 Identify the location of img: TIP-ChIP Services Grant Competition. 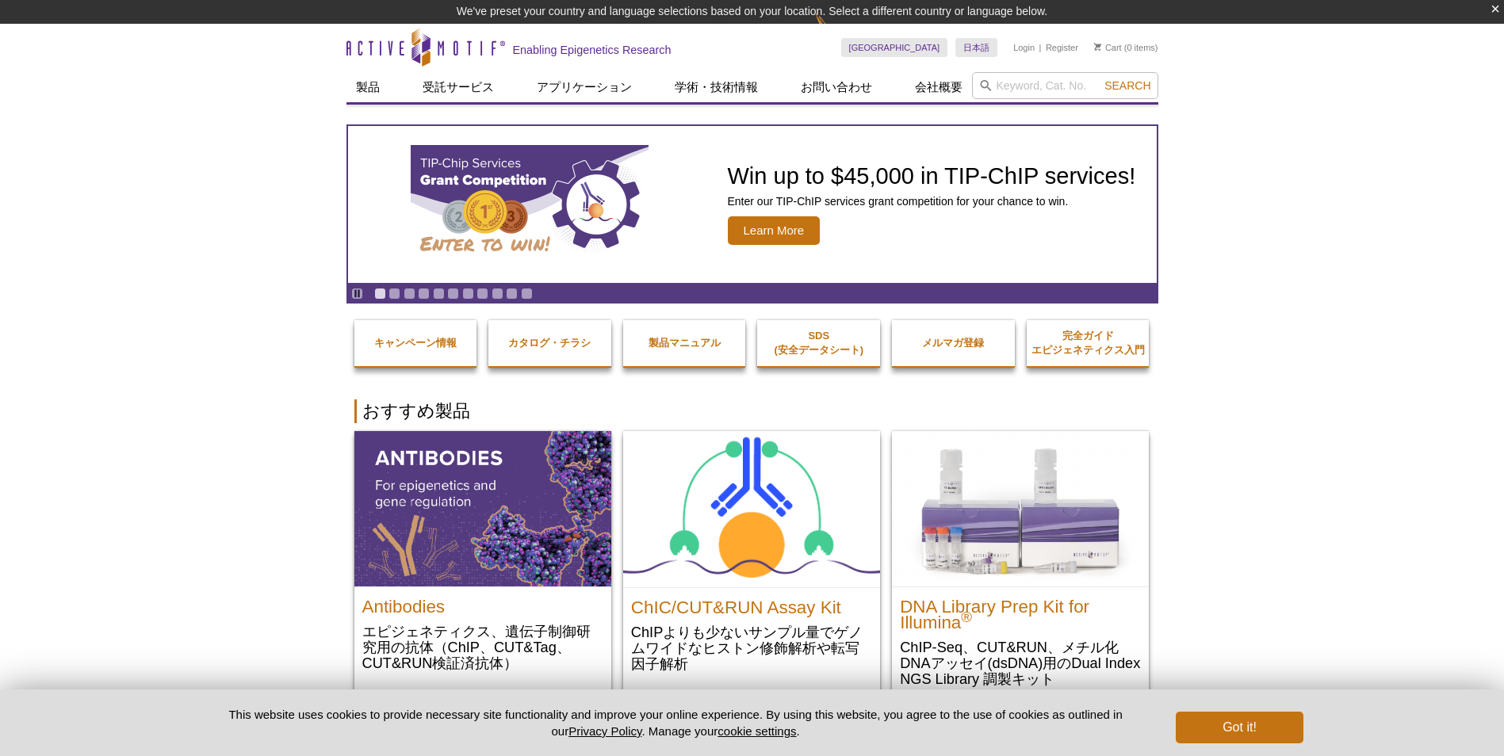
(530, 205).